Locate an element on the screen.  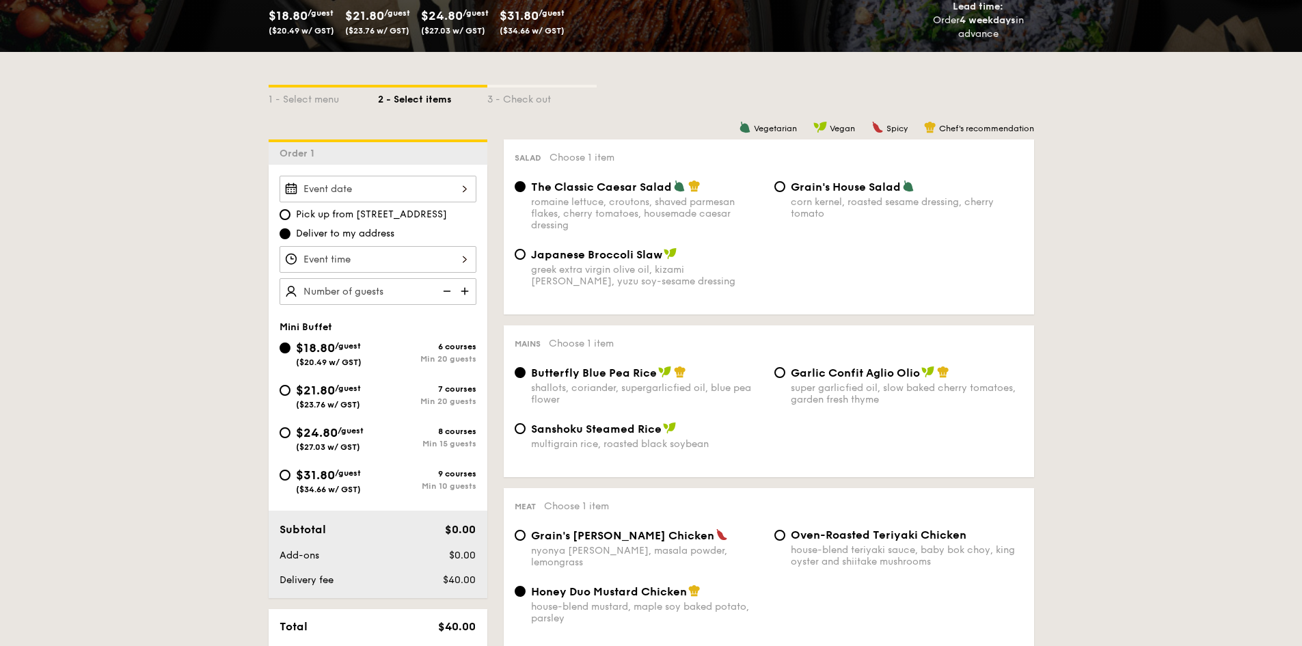
input: Number of guests is located at coordinates (378, 291).